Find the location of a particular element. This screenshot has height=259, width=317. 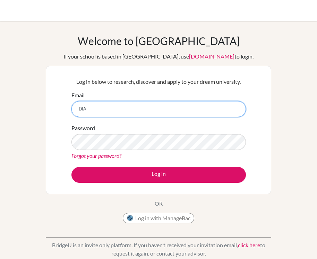

label: Email is located at coordinates (78, 95).